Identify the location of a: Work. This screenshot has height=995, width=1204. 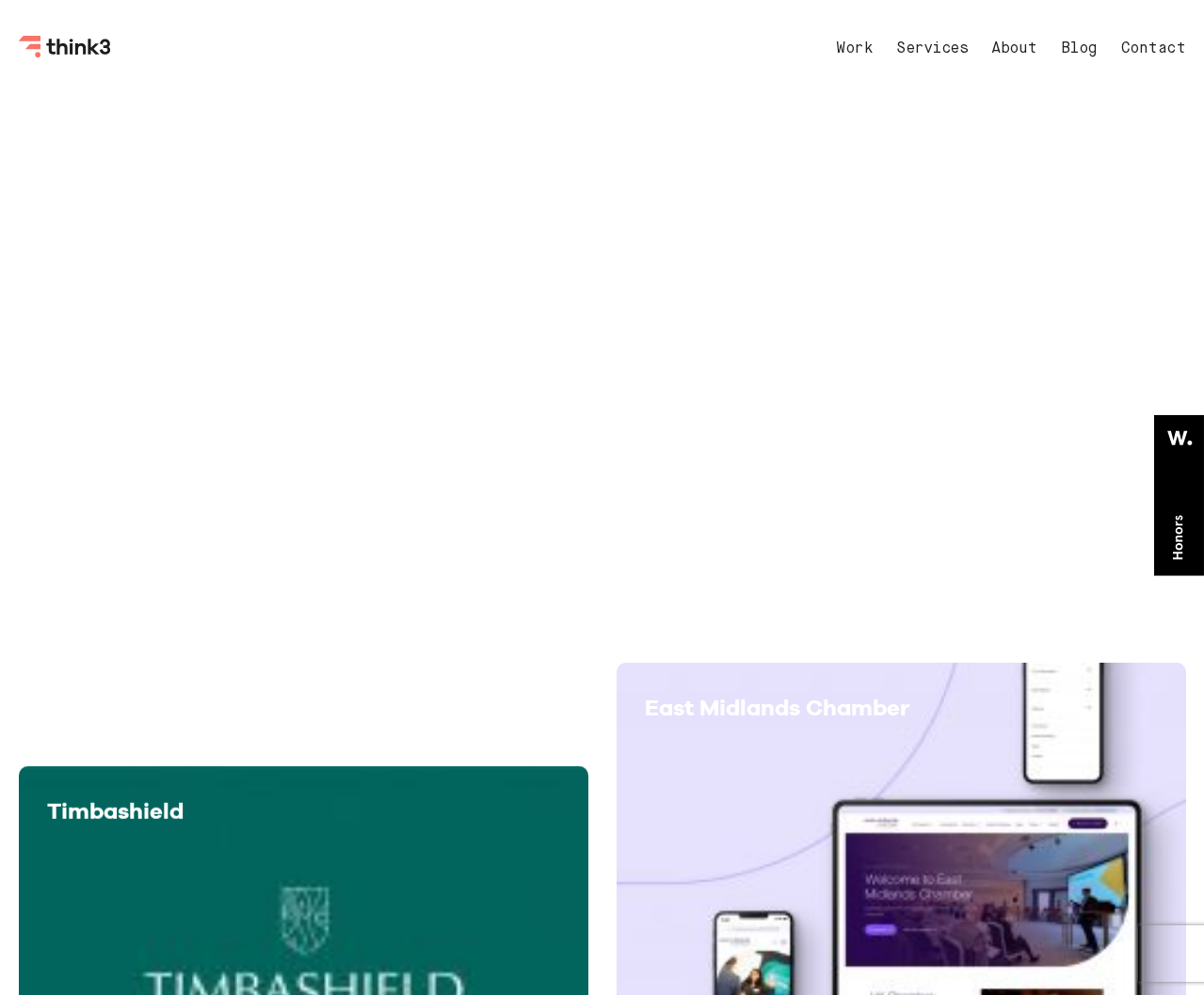
(854, 49).